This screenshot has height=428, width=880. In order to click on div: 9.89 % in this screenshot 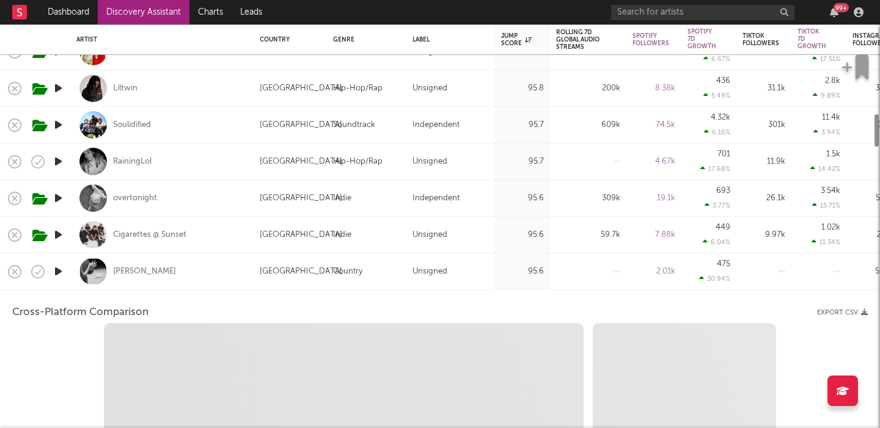, I will do `click(826, 95)`.